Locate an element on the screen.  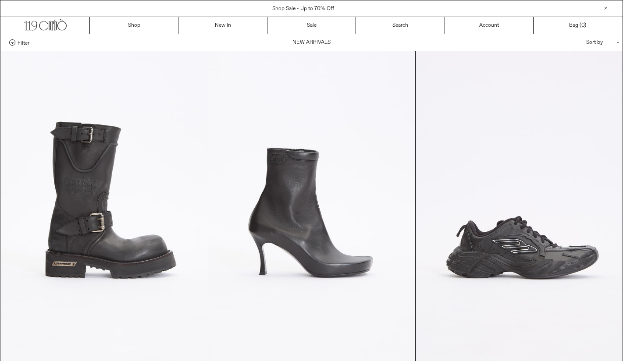
span: 0 is located at coordinates (583, 25).